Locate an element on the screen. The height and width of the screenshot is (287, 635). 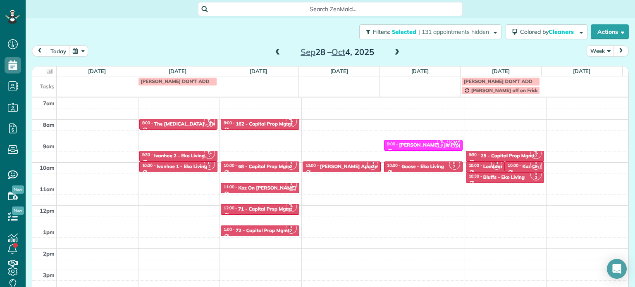
span: Colored by is located at coordinates (548, 32).